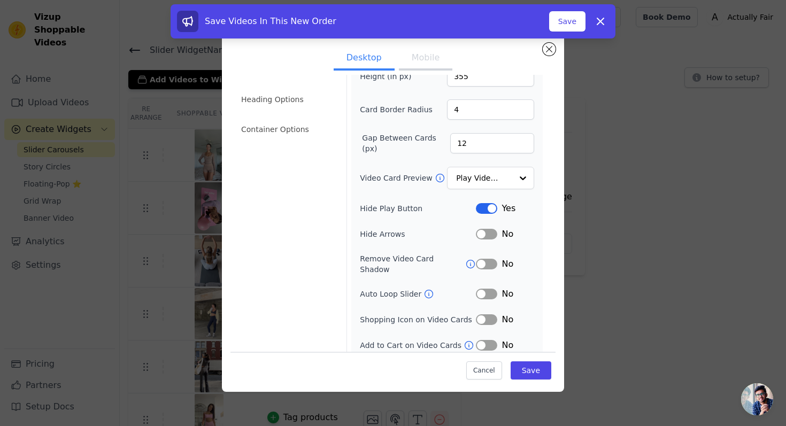  What do you see at coordinates (757, 399) in the screenshot?
I see `div: Open chat` at bounding box center [757, 399].